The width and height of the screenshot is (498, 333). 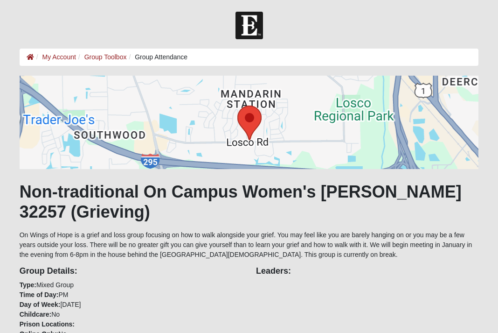 What do you see at coordinates (40, 304) in the screenshot?
I see `strong: Day of Week:` at bounding box center [40, 304].